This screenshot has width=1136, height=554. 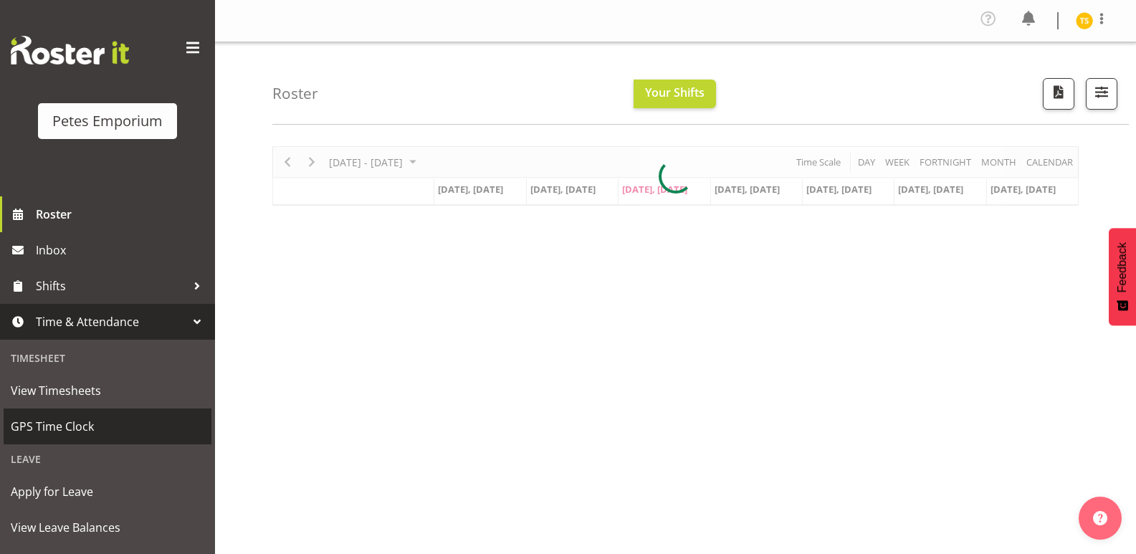 What do you see at coordinates (674, 92) in the screenshot?
I see `span: Your Shifts` at bounding box center [674, 92].